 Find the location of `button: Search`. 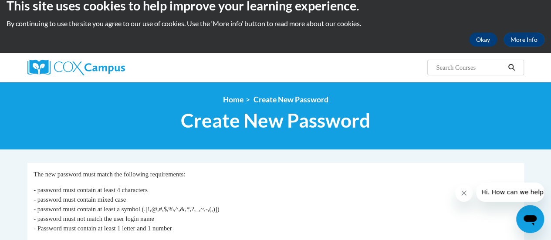

button: Search is located at coordinates (511, 67).